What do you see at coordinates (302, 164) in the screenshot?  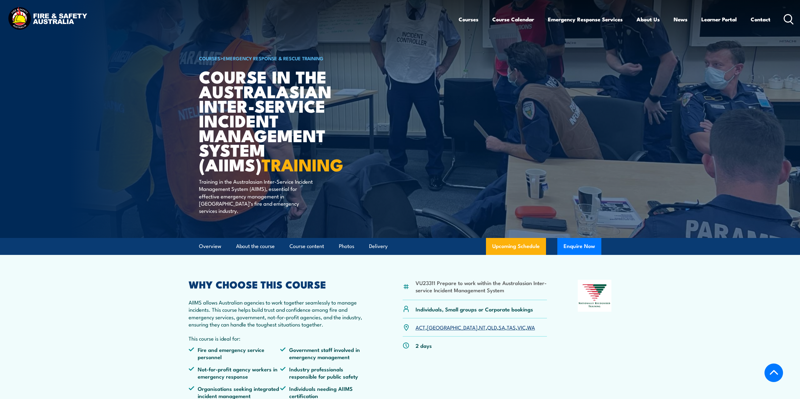 I see `strong: TRAINING` at bounding box center [302, 164].